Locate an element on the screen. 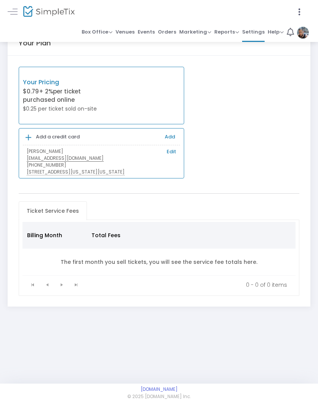 The width and height of the screenshot is (318, 408). span: Marketing is located at coordinates (195, 32).